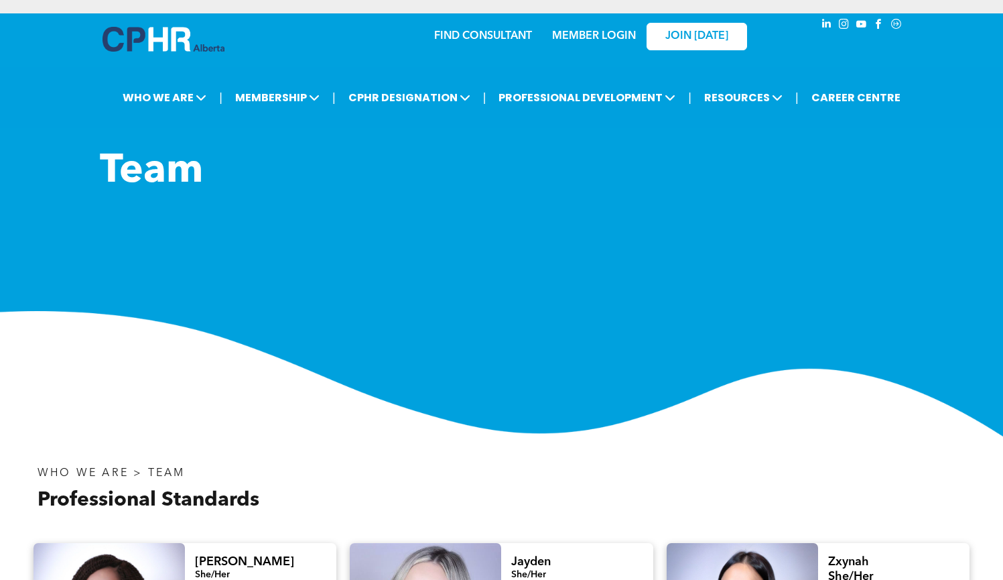 Image resolution: width=1003 pixels, height=580 pixels. Describe the element at coordinates (278, 97) in the screenshot. I see `span: MEMBERSHIP` at that location.